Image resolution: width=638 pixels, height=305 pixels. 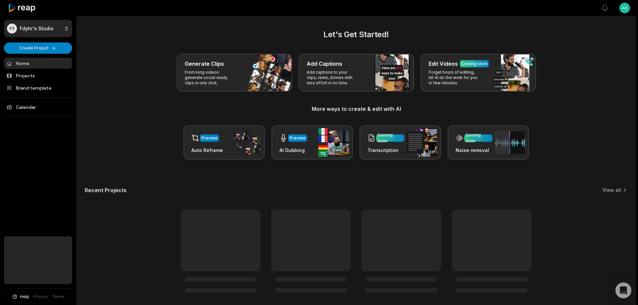 I want to click on h3: Generate Clips, so click(x=204, y=64).